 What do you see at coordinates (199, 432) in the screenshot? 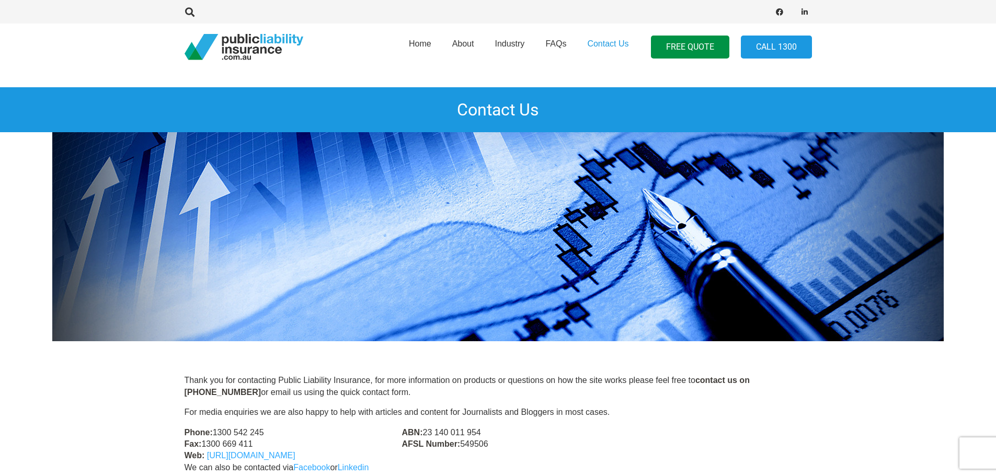
I see `strong: Phone:` at bounding box center [199, 432].